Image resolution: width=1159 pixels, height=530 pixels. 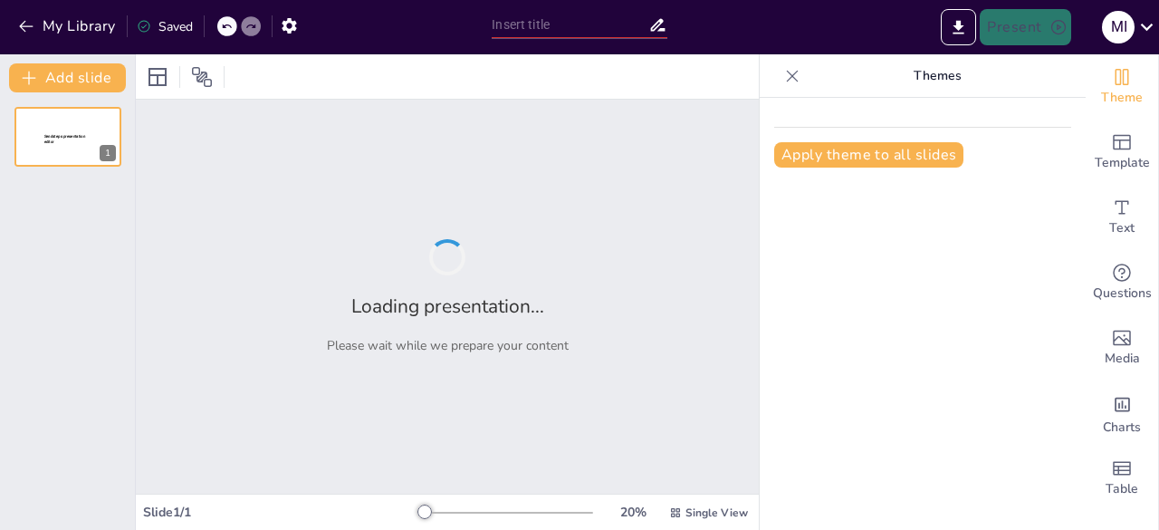 I want to click on div: 20 %, so click(x=633, y=512).